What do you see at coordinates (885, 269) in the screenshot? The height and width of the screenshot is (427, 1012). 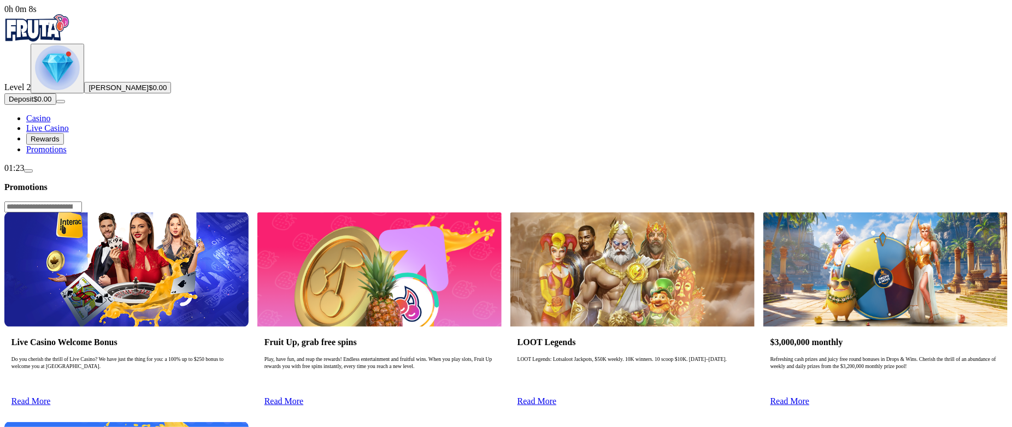 I see `img: $3,000,000 monthly` at bounding box center [885, 269].